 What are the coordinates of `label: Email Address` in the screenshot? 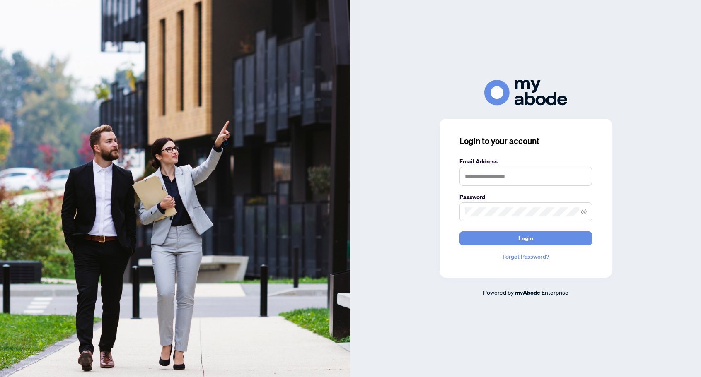 It's located at (526, 162).